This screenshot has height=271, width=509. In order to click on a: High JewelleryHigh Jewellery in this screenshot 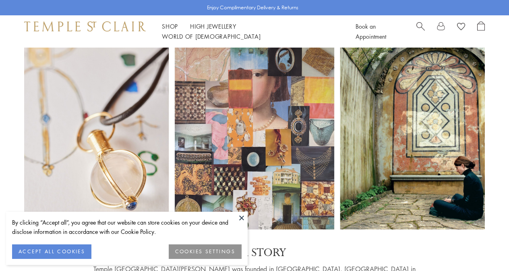, I will do `click(213, 26)`.